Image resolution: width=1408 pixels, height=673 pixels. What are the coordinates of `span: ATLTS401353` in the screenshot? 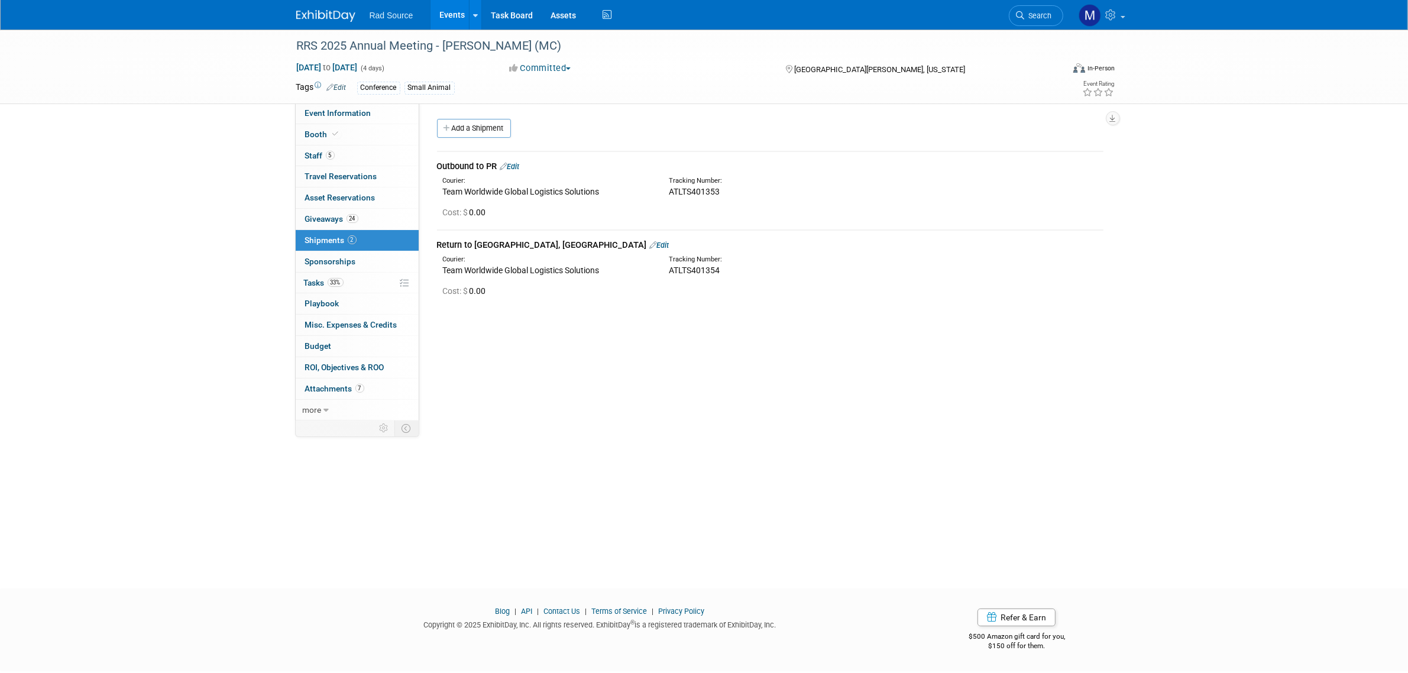 It's located at (694, 192).